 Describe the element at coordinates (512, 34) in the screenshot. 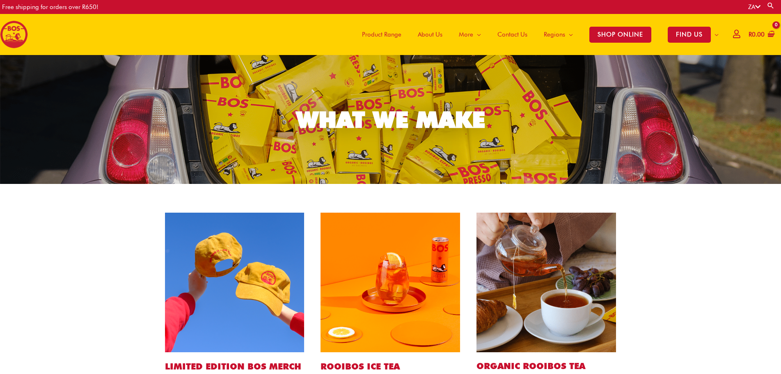

I see `span: Contact Us` at that location.